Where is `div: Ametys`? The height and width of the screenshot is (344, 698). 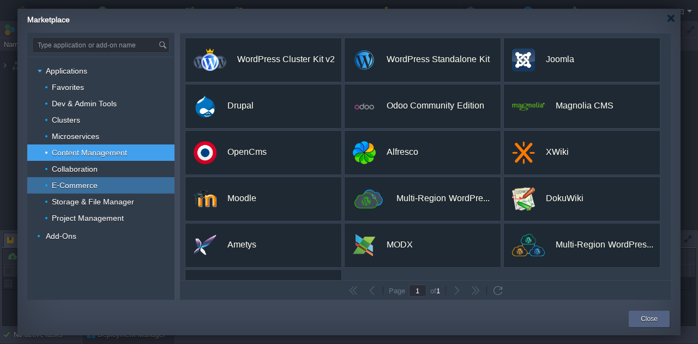 div: Ametys is located at coordinates (241, 245).